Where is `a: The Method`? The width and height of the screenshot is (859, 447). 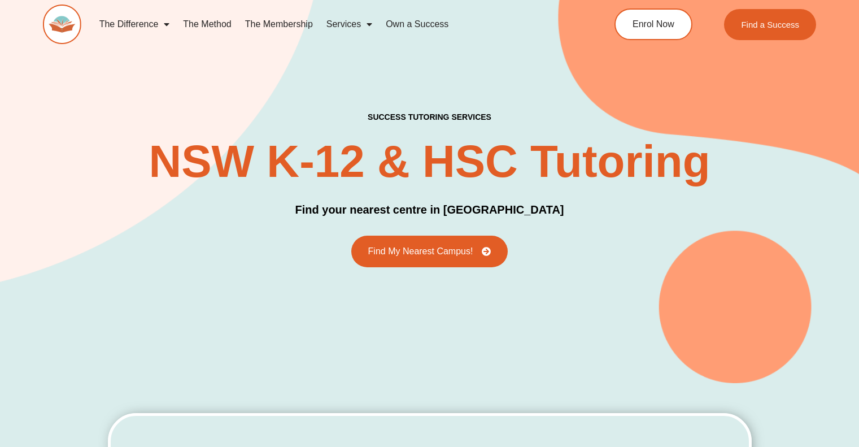 a: The Method is located at coordinates (207, 24).